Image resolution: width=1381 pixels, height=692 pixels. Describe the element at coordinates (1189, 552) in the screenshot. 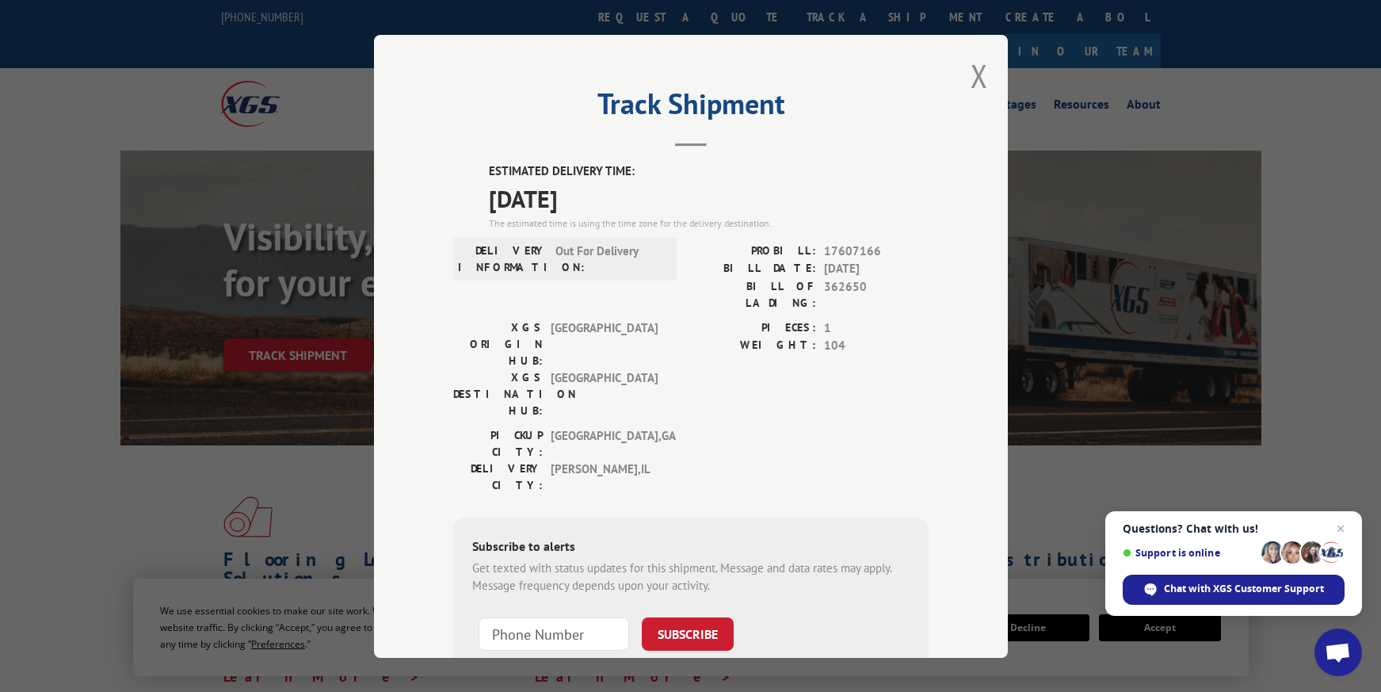

I see `span: Support is online` at that location.